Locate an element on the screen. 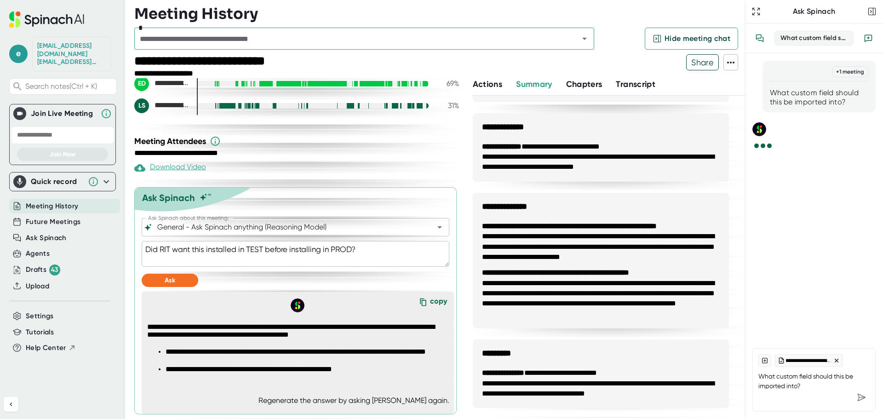  span: Share is located at coordinates (702, 62).